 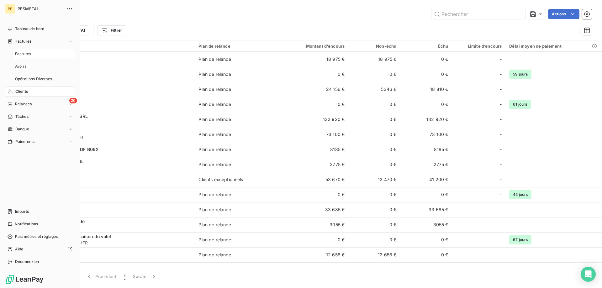 What do you see at coordinates (25, 142) in the screenshot?
I see `span: Paiements` at bounding box center [25, 142].